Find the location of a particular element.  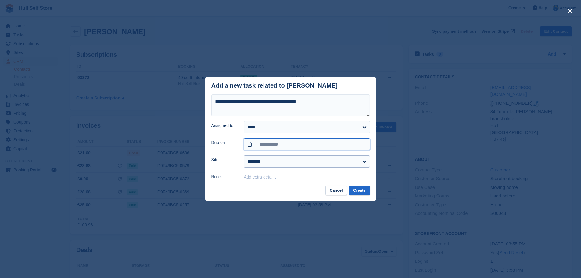

button: Add extra detail… is located at coordinates (260, 177).